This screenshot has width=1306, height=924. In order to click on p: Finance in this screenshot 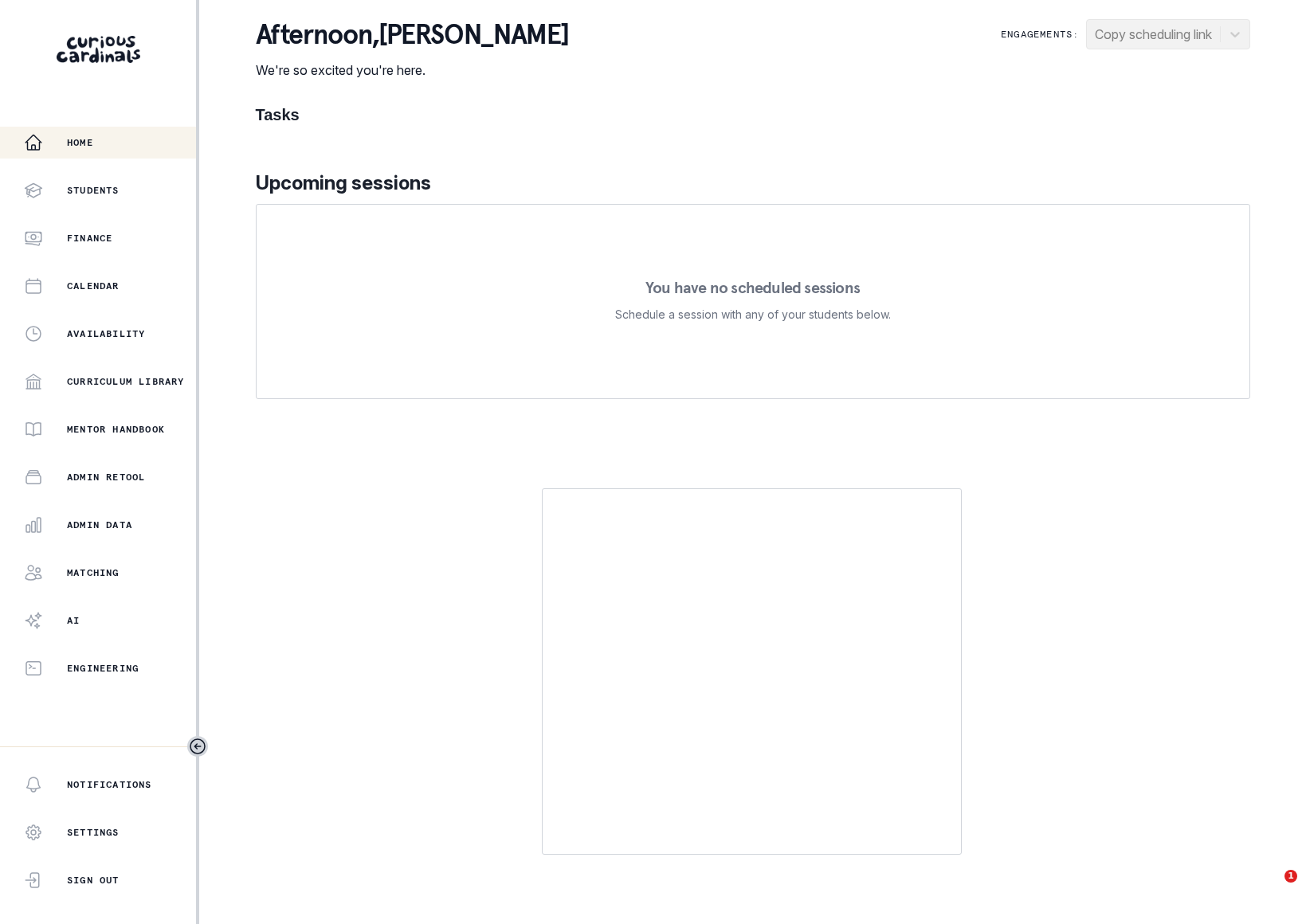, I will do `click(90, 238)`.